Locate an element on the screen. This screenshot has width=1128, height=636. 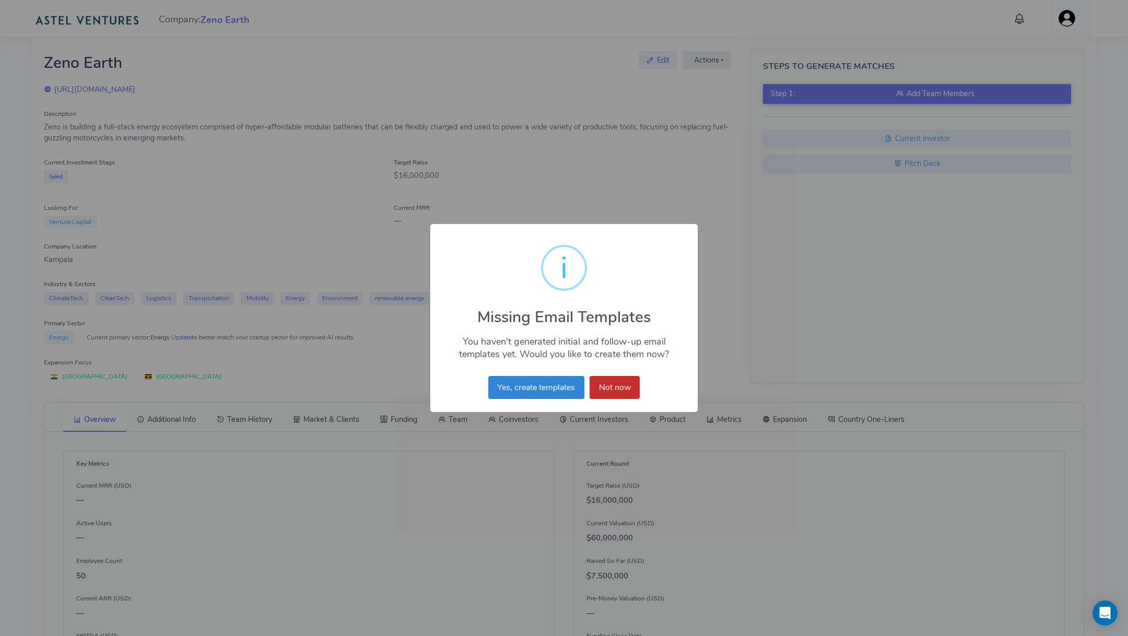
div: You haven't generated initial and follow-up email templates yet. Would you like to create them now? is located at coordinates (564, 344).